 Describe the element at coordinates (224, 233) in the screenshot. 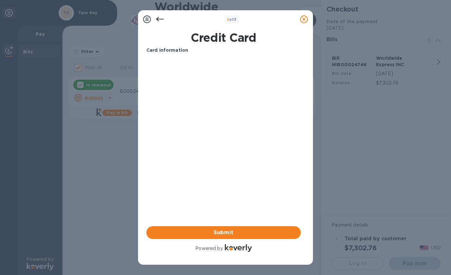

I see `button: Submit` at that location.